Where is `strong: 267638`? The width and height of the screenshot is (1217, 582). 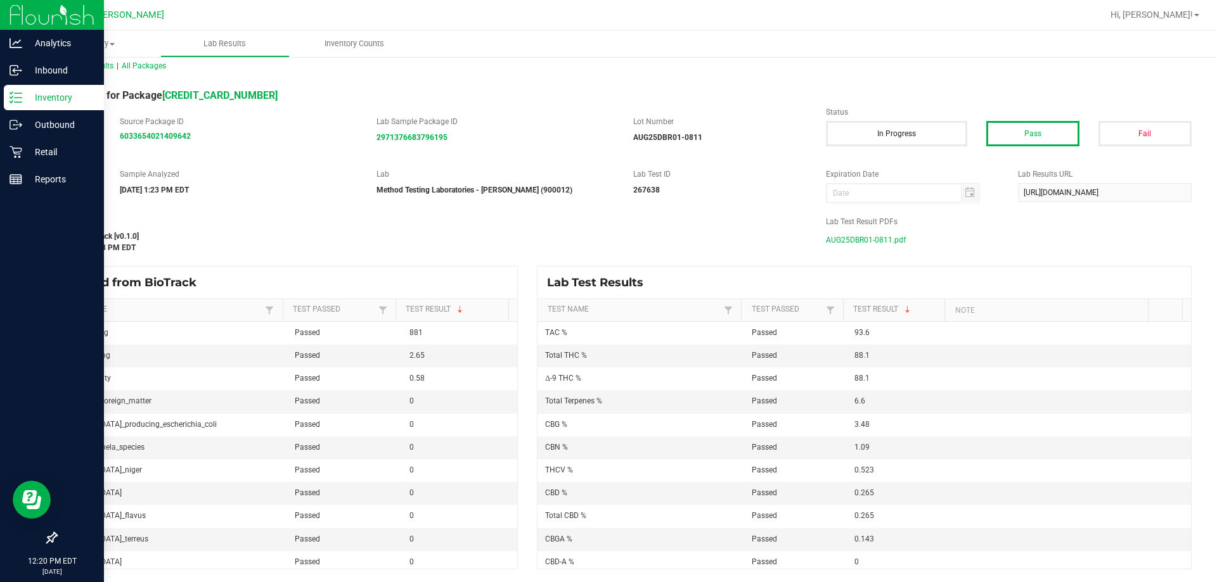
strong: 267638 is located at coordinates (646, 190).